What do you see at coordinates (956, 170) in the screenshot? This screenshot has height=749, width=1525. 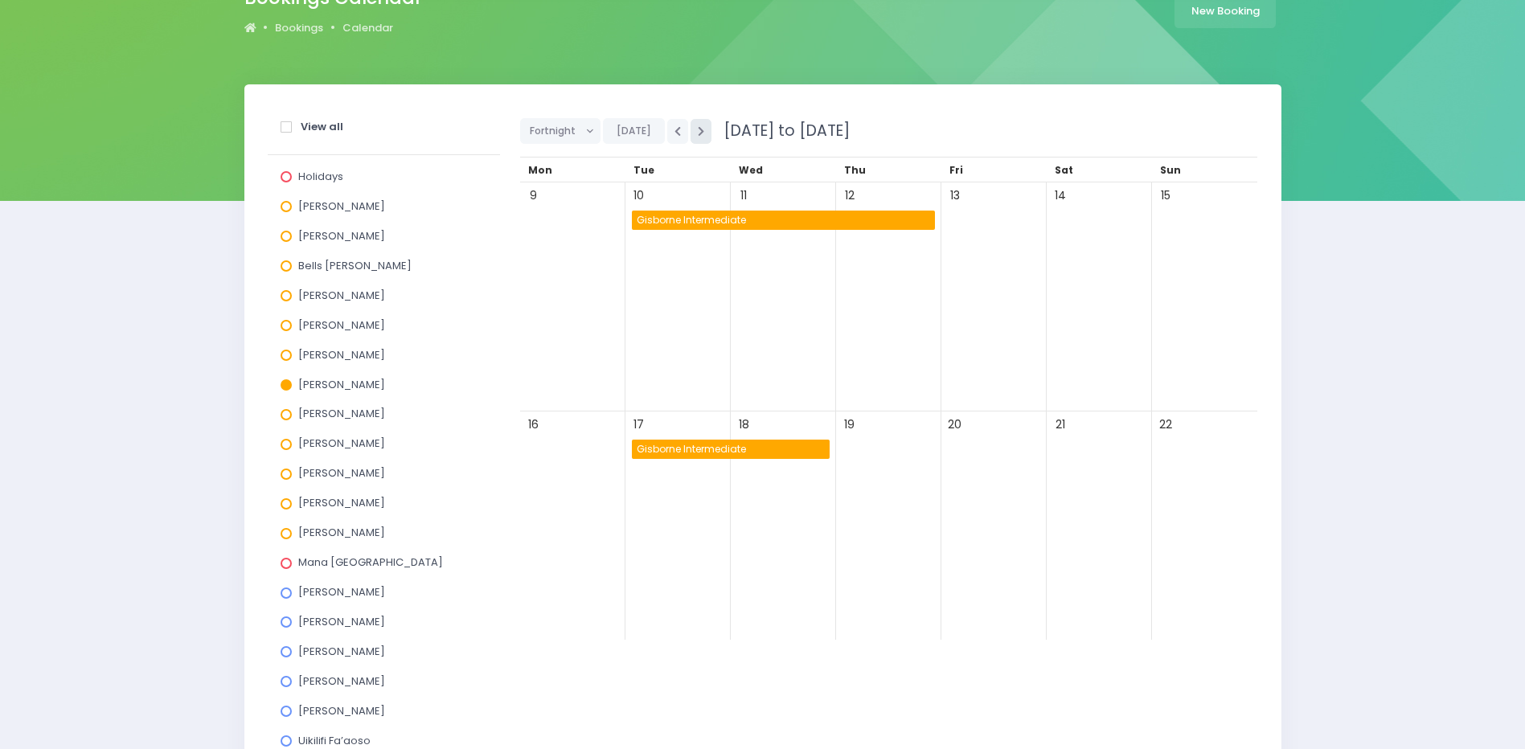 I see `span: Fri` at bounding box center [956, 170].